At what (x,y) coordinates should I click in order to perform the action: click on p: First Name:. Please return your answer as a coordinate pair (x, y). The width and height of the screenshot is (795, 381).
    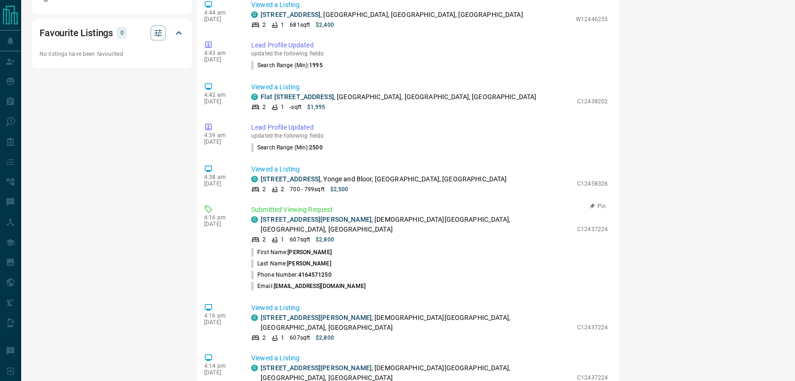
    Looking at the image, I should click on (291, 253).